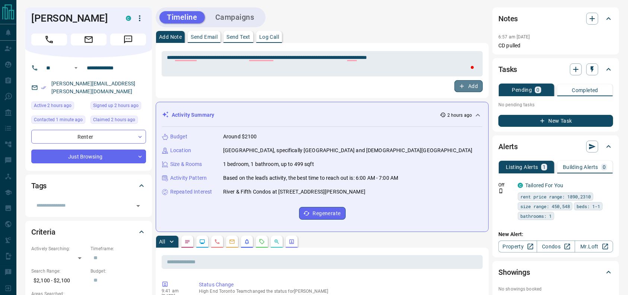  What do you see at coordinates (508, 69) in the screenshot?
I see `h2: Tasks` at bounding box center [508, 69].